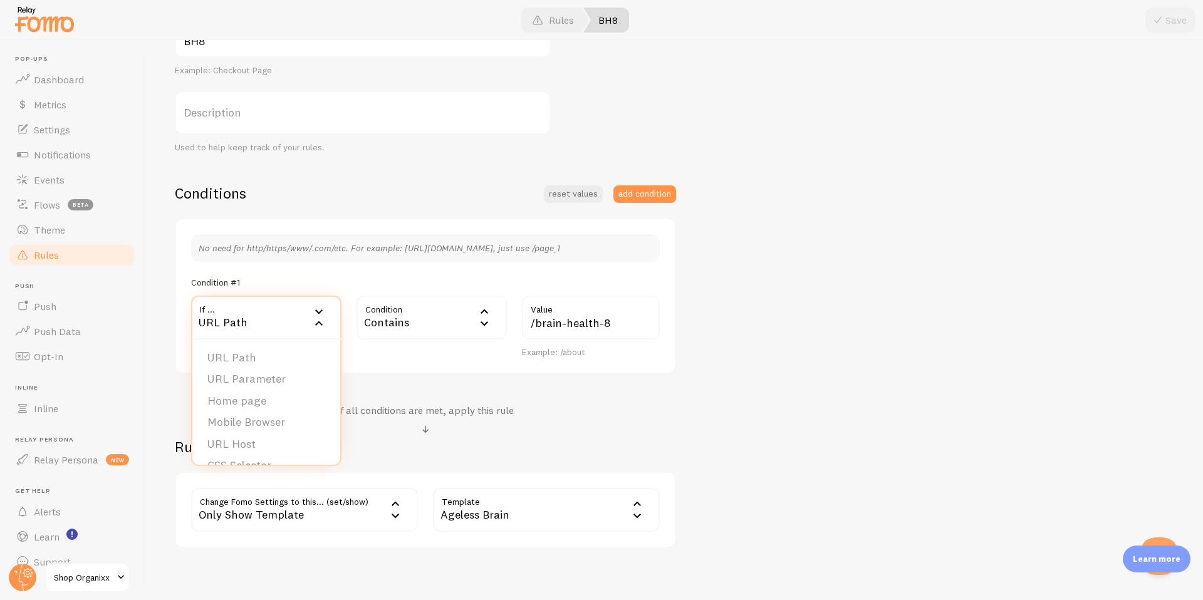 This screenshot has width=1203, height=600. Describe the element at coordinates (546, 510) in the screenshot. I see `div: Ageless Brain` at that location.